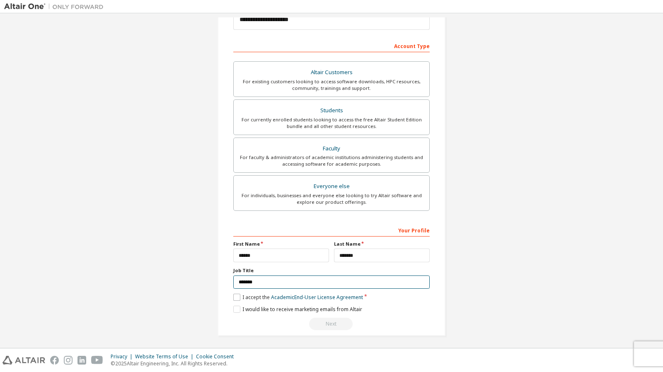  What do you see at coordinates (331, 123) in the screenshot?
I see `div: For currently enrolled students looking to access the free Altair Student Edition bundle and all ...` at bounding box center [331, 123].